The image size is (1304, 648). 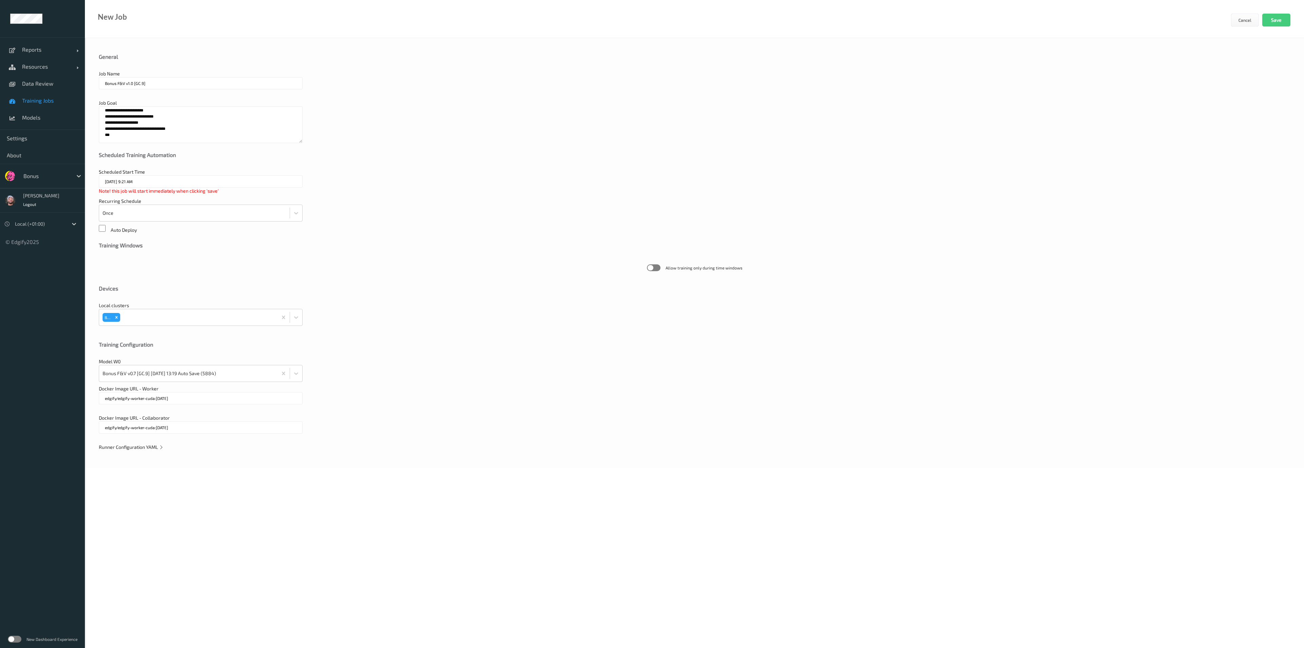 I want to click on span: Local clusters, so click(x=114, y=305).